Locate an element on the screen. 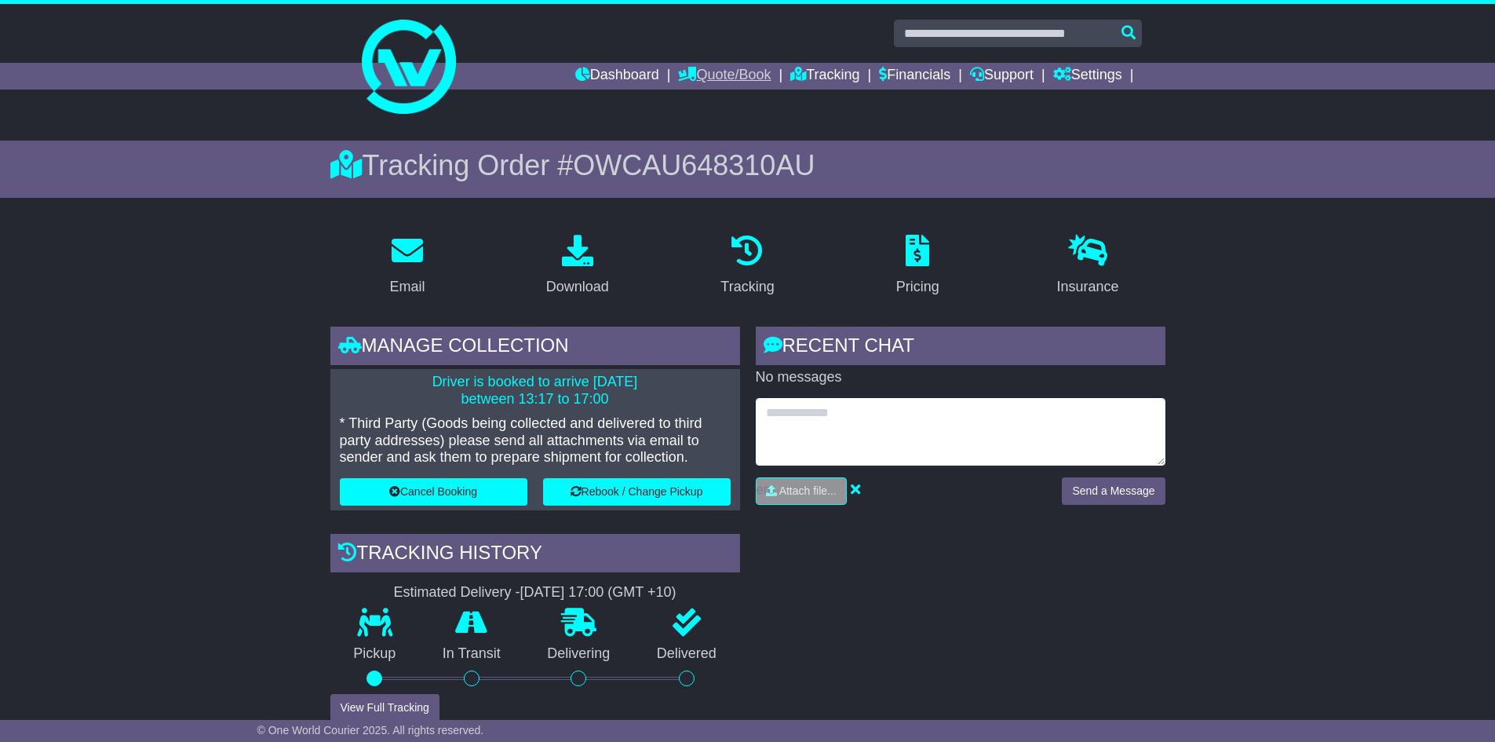 Image resolution: width=1495 pixels, height=742 pixels. p: No messages is located at coordinates (961, 377).